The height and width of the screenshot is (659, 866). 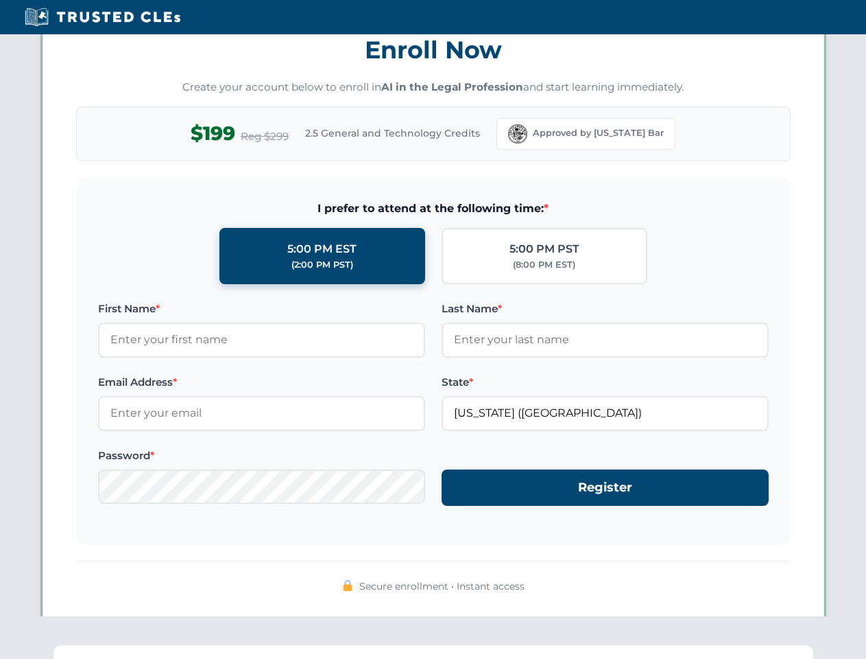 I want to click on input: Florida (FL), so click(x=605, y=413).